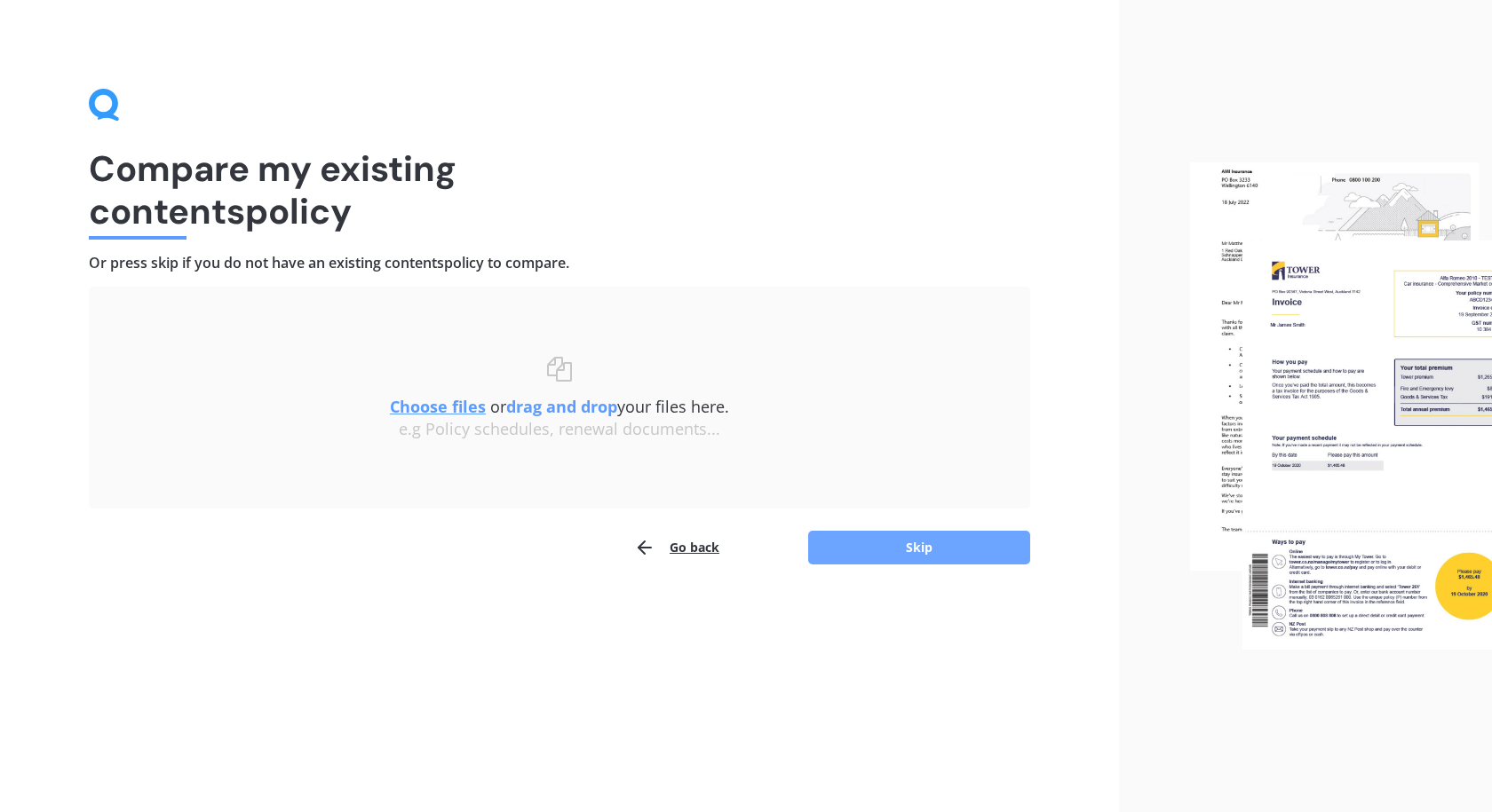 The height and width of the screenshot is (812, 1492). Describe the element at coordinates (919, 547) in the screenshot. I see `button: Skip` at that location.